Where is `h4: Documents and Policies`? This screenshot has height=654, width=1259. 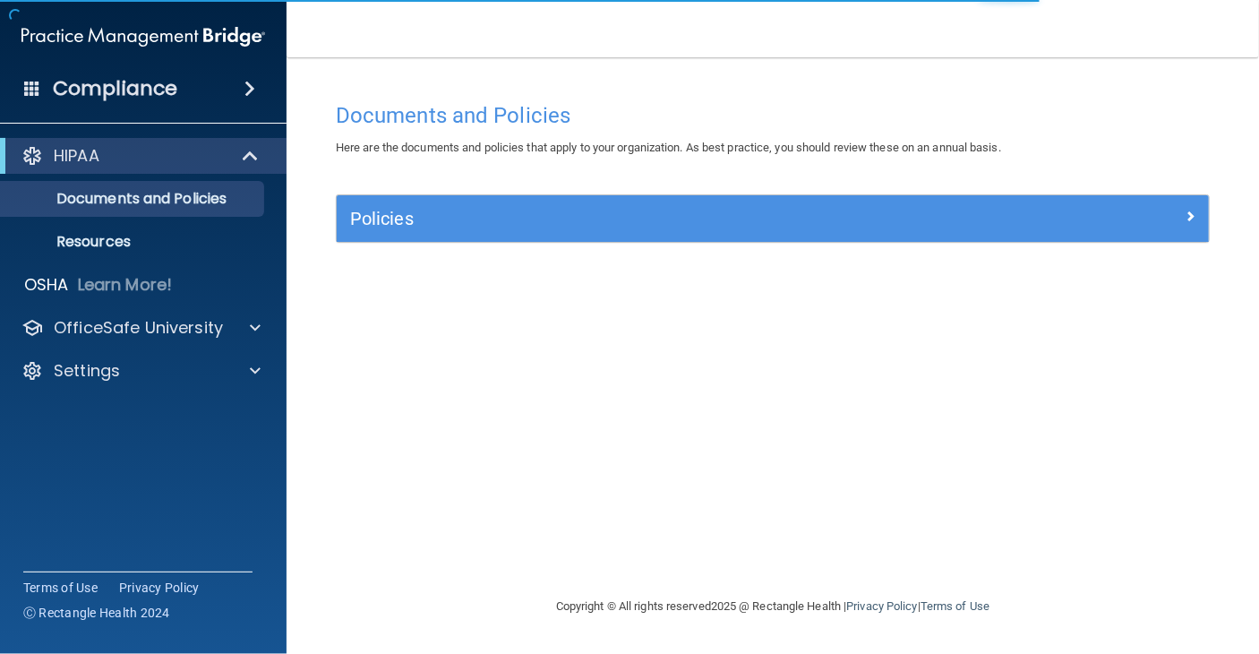 h4: Documents and Policies is located at coordinates (773, 116).